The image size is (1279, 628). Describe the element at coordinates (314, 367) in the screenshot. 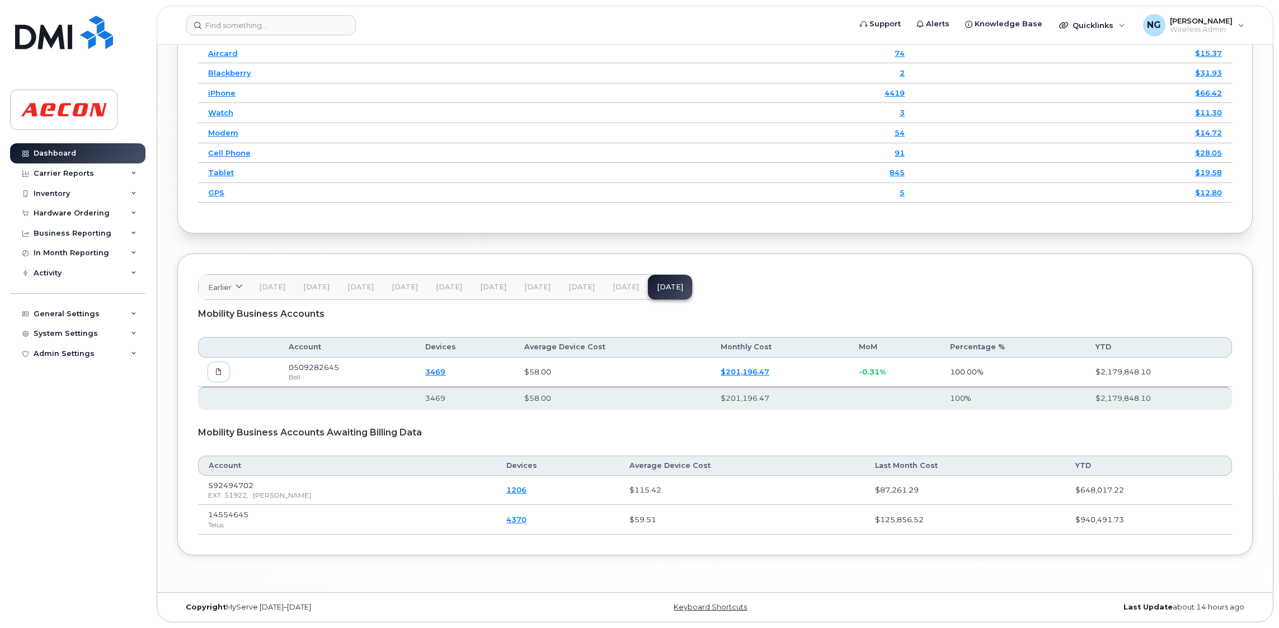

I see `span: 0509282645` at that location.